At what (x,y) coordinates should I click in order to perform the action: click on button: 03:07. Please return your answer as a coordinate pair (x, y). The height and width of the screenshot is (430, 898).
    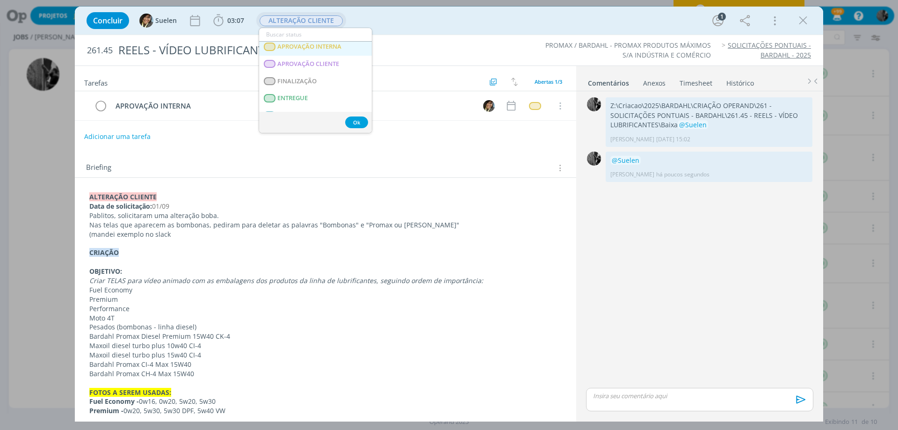
    Looking at the image, I should click on (229, 21).